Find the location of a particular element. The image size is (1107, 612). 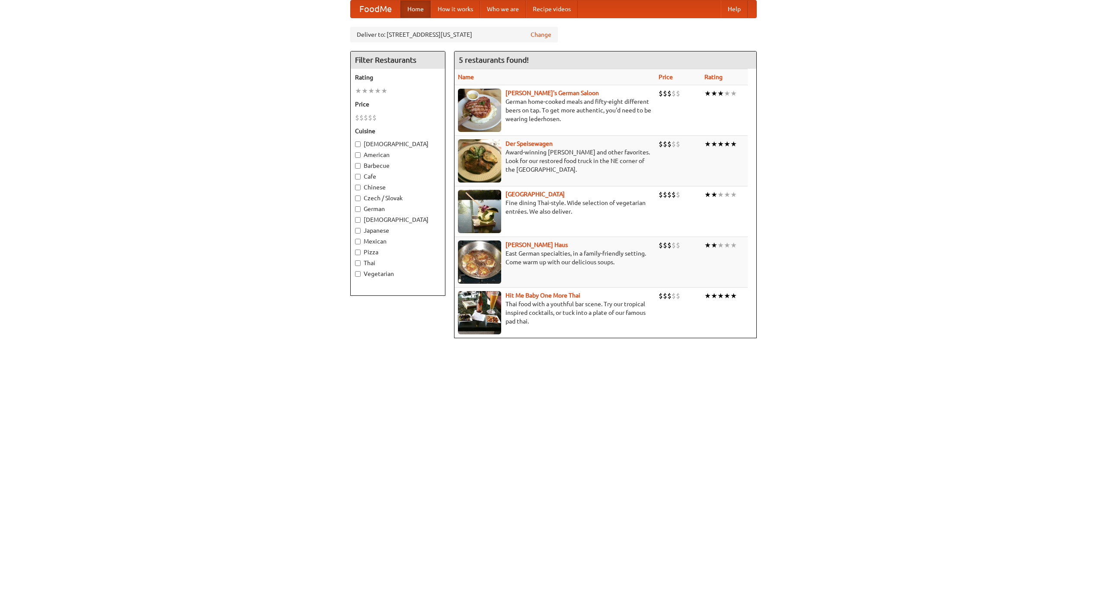

input: German is located at coordinates (358, 209).